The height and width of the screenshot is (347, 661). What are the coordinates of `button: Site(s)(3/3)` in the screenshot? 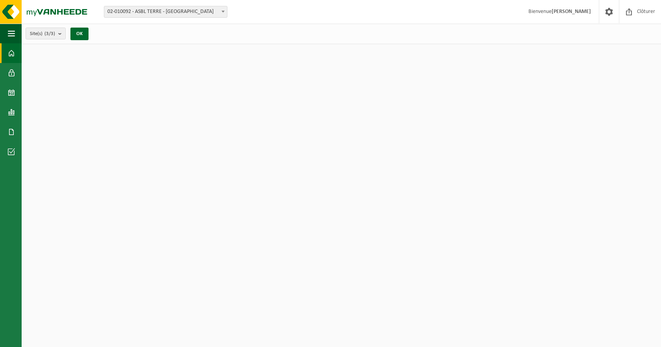 It's located at (46, 33).